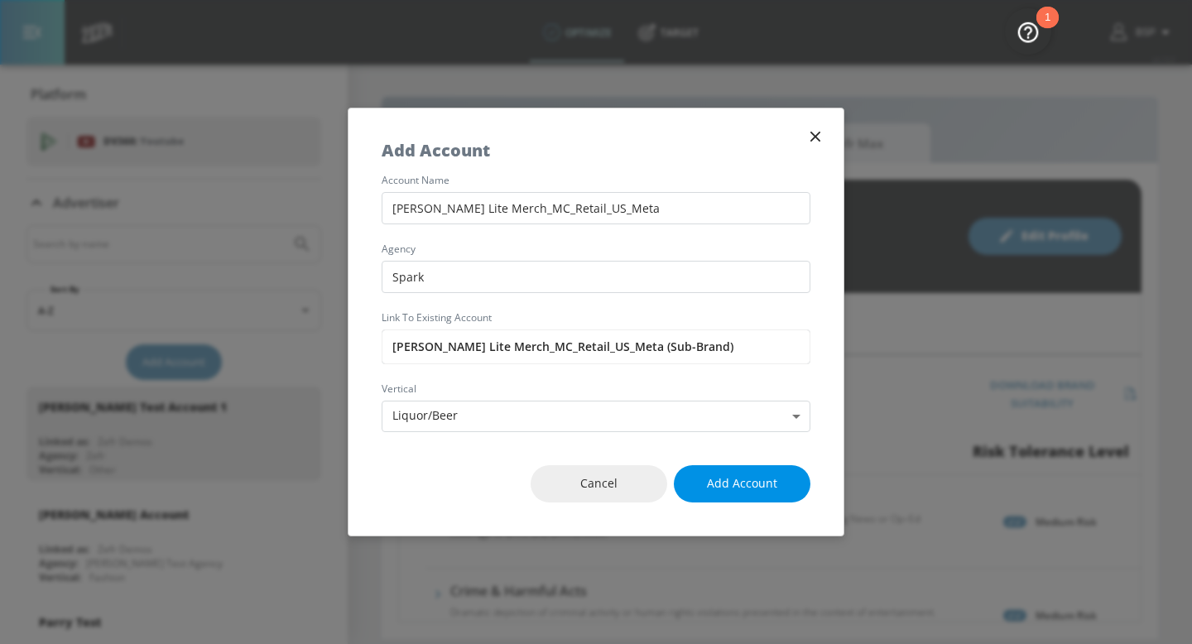  What do you see at coordinates (598, 483) in the screenshot?
I see `span: Cancel` at bounding box center [598, 483].